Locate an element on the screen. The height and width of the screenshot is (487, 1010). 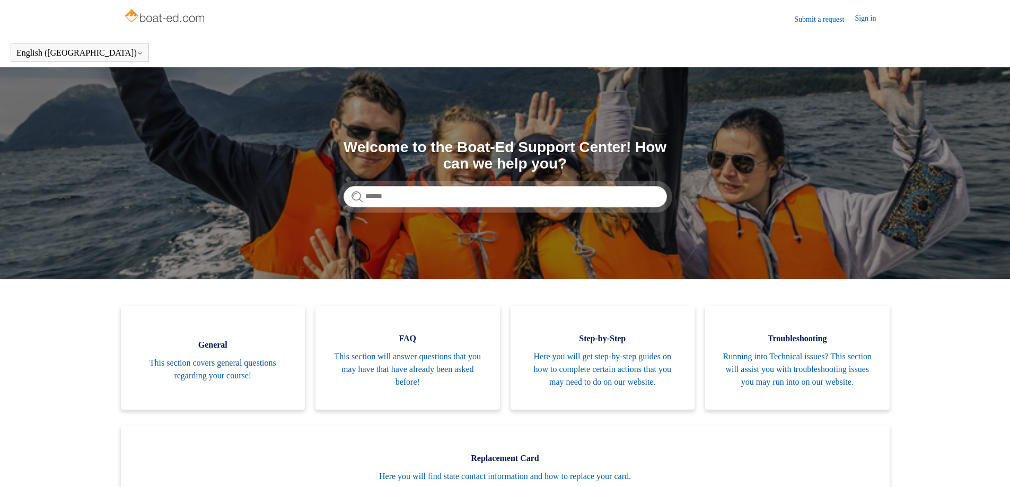
span: Replacement Card is located at coordinates (505, 458).